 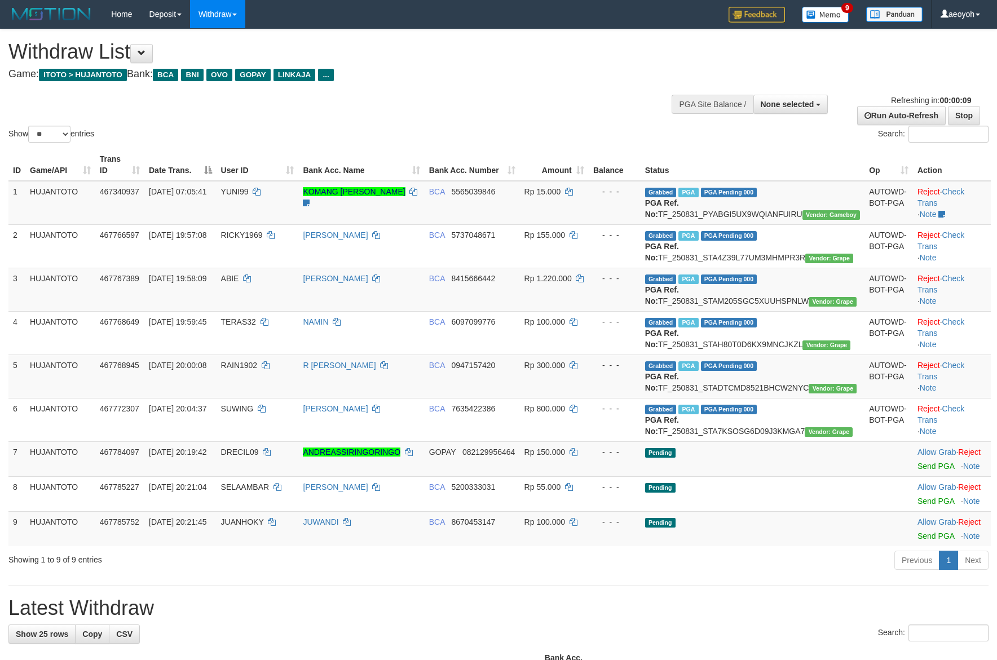 What do you see at coordinates (60, 165) in the screenshot?
I see `th: Game/API: activate to sort column ascending` at bounding box center [60, 165].